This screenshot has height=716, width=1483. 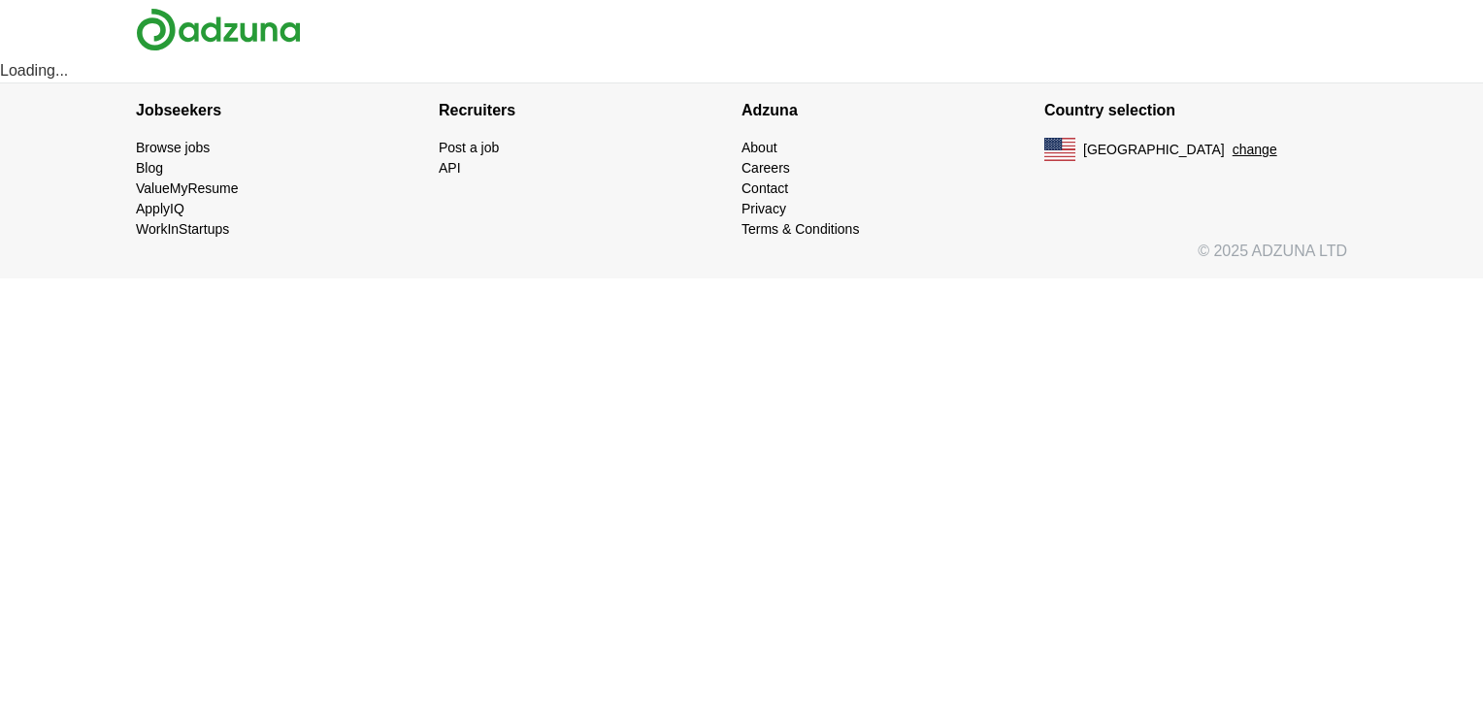 What do you see at coordinates (449, 168) in the screenshot?
I see `a: API` at bounding box center [449, 168].